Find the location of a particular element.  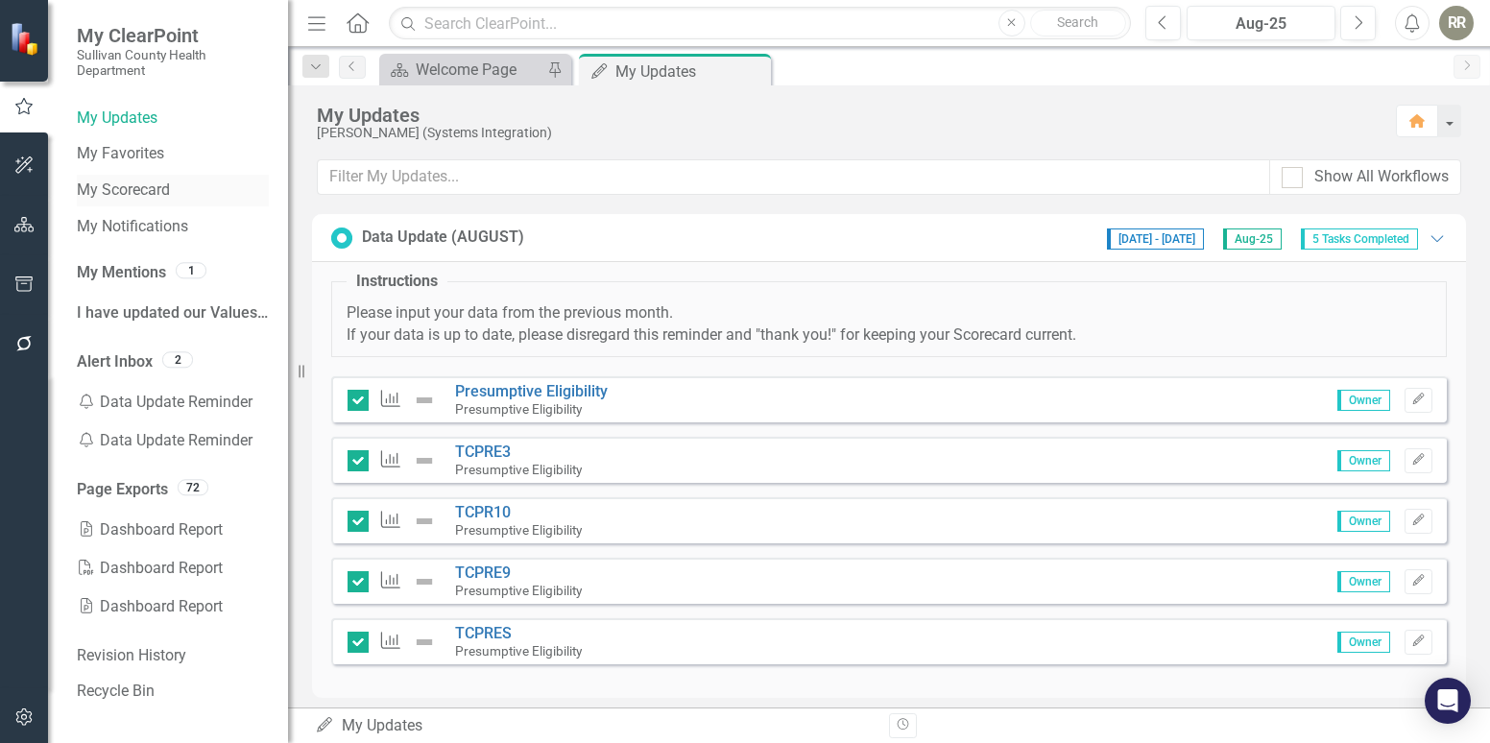

a: My Notifications is located at coordinates (173, 227).